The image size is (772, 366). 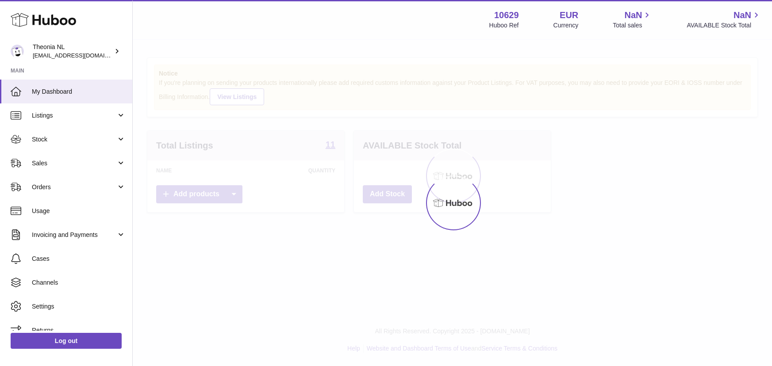 What do you see at coordinates (569, 15) in the screenshot?
I see `strong: EUR` at bounding box center [569, 15].